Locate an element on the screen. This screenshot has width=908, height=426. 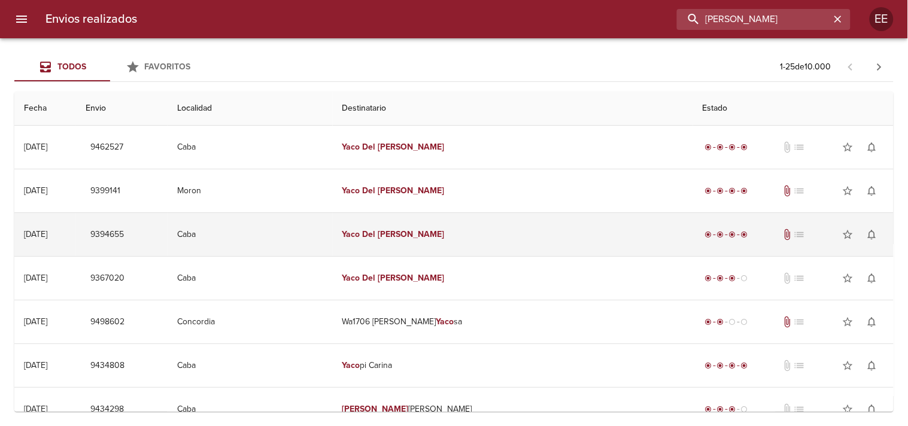
span: Pagina anterior is located at coordinates (851, 66).